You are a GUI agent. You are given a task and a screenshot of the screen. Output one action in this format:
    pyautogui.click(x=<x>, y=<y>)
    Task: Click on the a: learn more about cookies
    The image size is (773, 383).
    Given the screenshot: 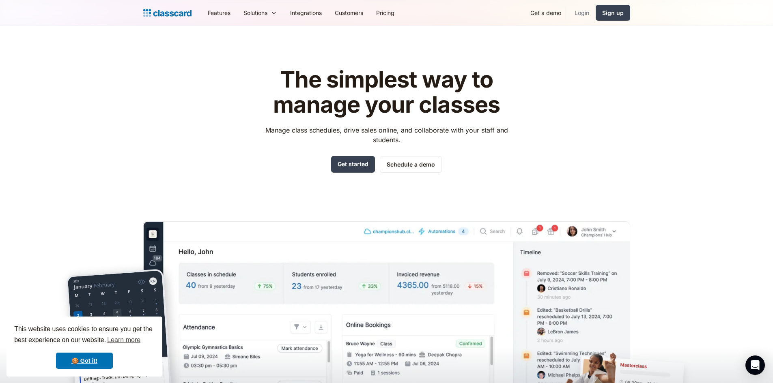 What is the action you would take?
    pyautogui.click(x=124, y=340)
    